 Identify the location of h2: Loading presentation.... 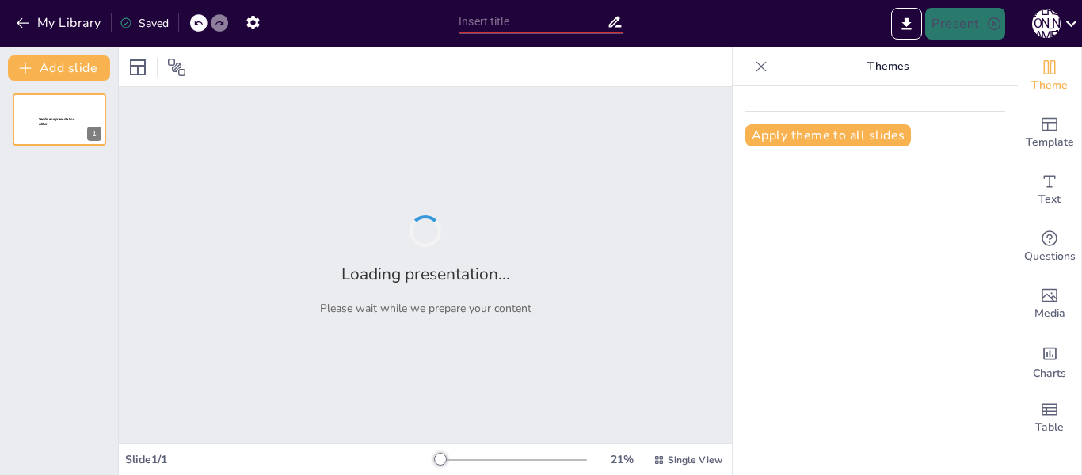
(425, 274).